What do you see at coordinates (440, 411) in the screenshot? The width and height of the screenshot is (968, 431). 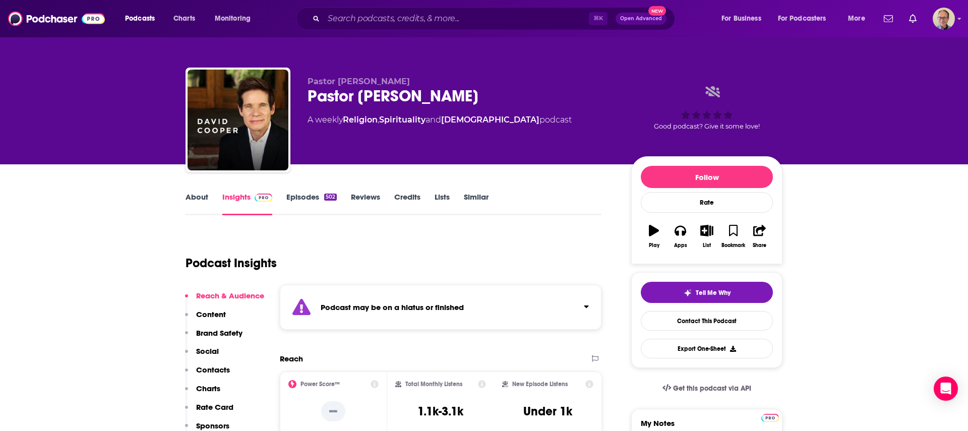 I see `h3: 1.1k-3.1k` at bounding box center [440, 411].